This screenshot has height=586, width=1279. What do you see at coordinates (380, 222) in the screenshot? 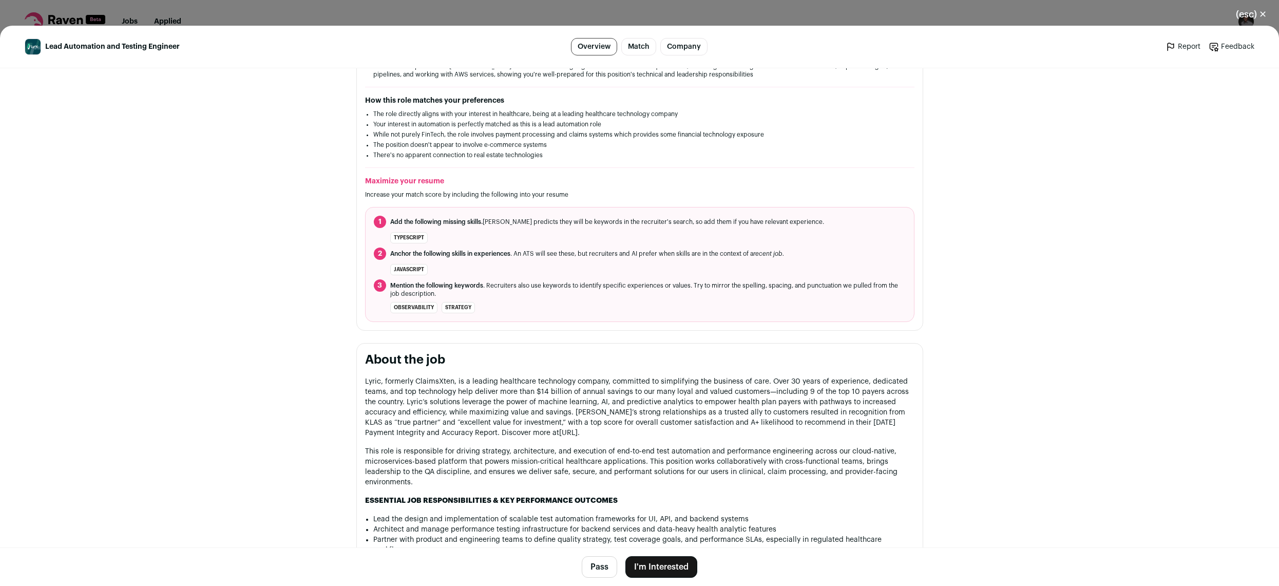
I see `span: 1` at bounding box center [380, 222].